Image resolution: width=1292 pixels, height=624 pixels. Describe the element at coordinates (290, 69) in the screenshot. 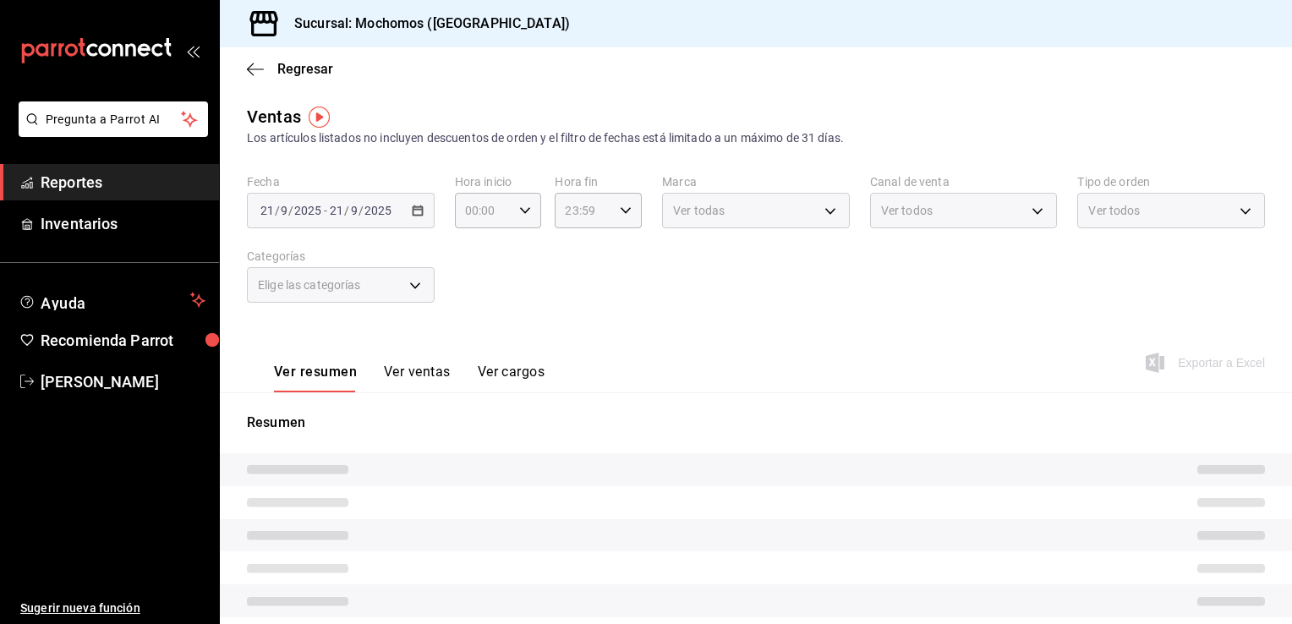

I see `button: Regresar` at that location.